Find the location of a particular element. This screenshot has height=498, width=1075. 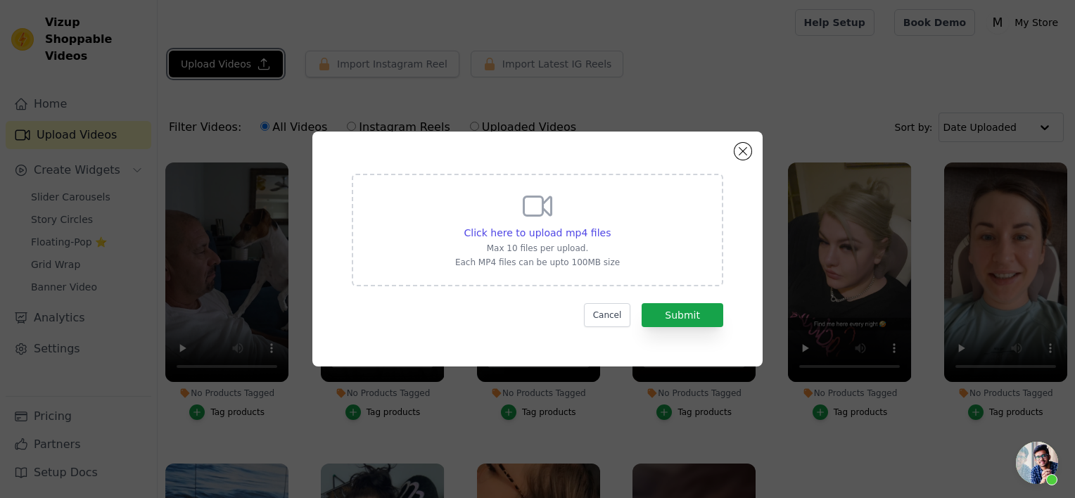

p: Each MP4 files can be upto 100MB size is located at coordinates (538, 263).